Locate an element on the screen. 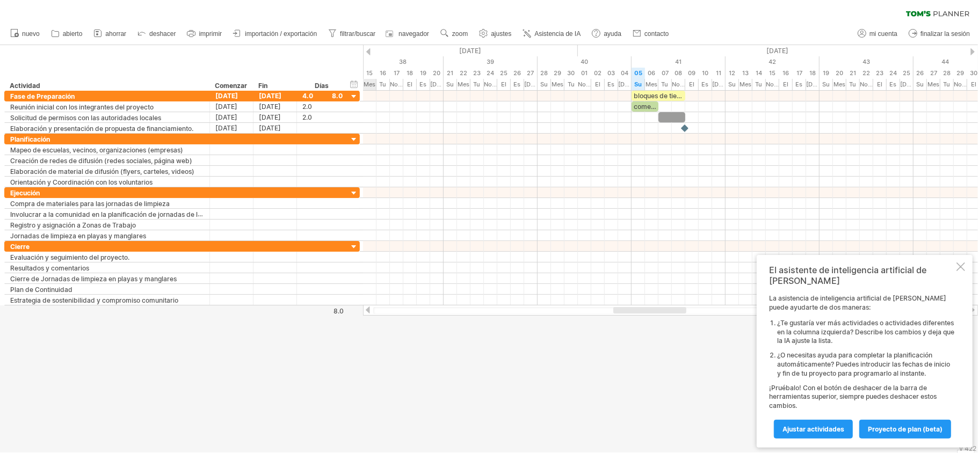 This screenshot has width=978, height=453. div: Domingo, 28 de septiembre de 2025 is located at coordinates (544, 84).